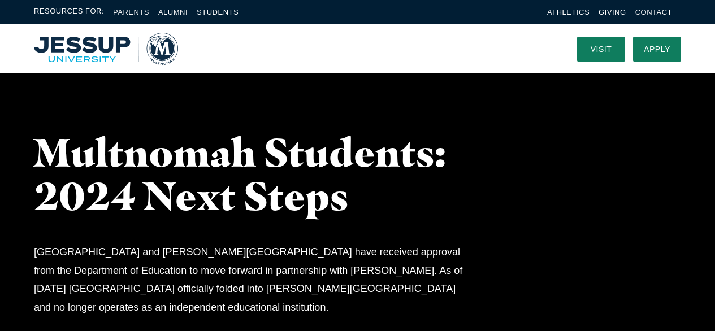  I want to click on a: Apply, so click(657, 49).